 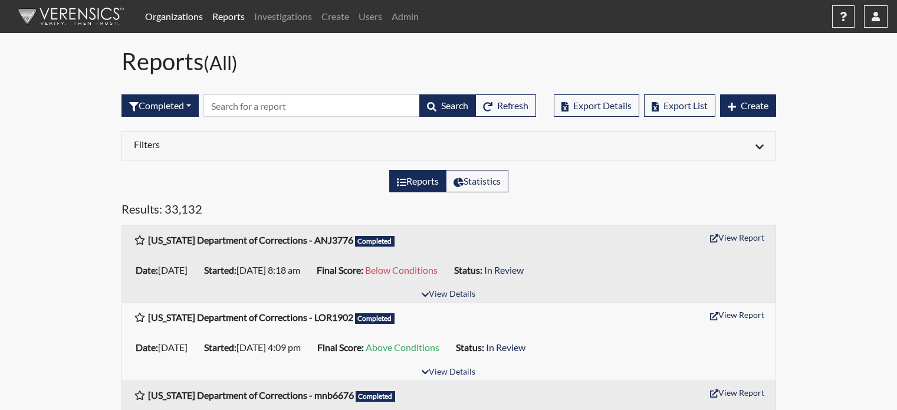 I want to click on button: Search, so click(x=448, y=106).